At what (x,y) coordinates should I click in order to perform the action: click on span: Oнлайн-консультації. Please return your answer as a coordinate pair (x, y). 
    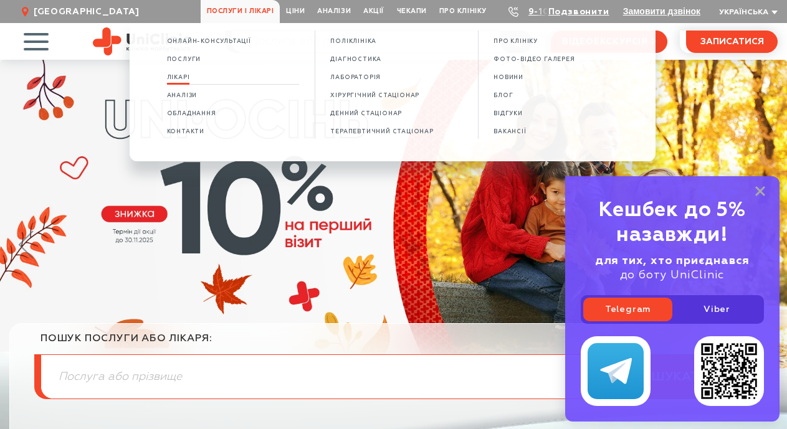
    Looking at the image, I should click on (209, 41).